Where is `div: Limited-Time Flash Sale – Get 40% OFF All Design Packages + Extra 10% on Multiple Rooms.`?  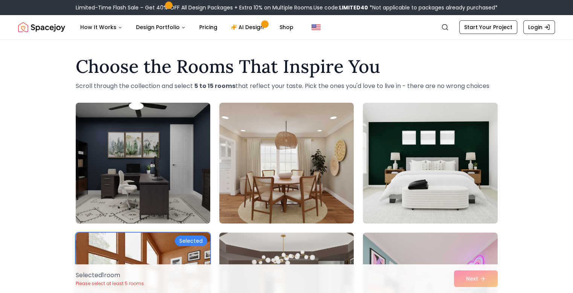
div: Limited-Time Flash Sale – Get 40% OFF All Design Packages + Extra 10% on Multiple Rooms. is located at coordinates (287, 8).